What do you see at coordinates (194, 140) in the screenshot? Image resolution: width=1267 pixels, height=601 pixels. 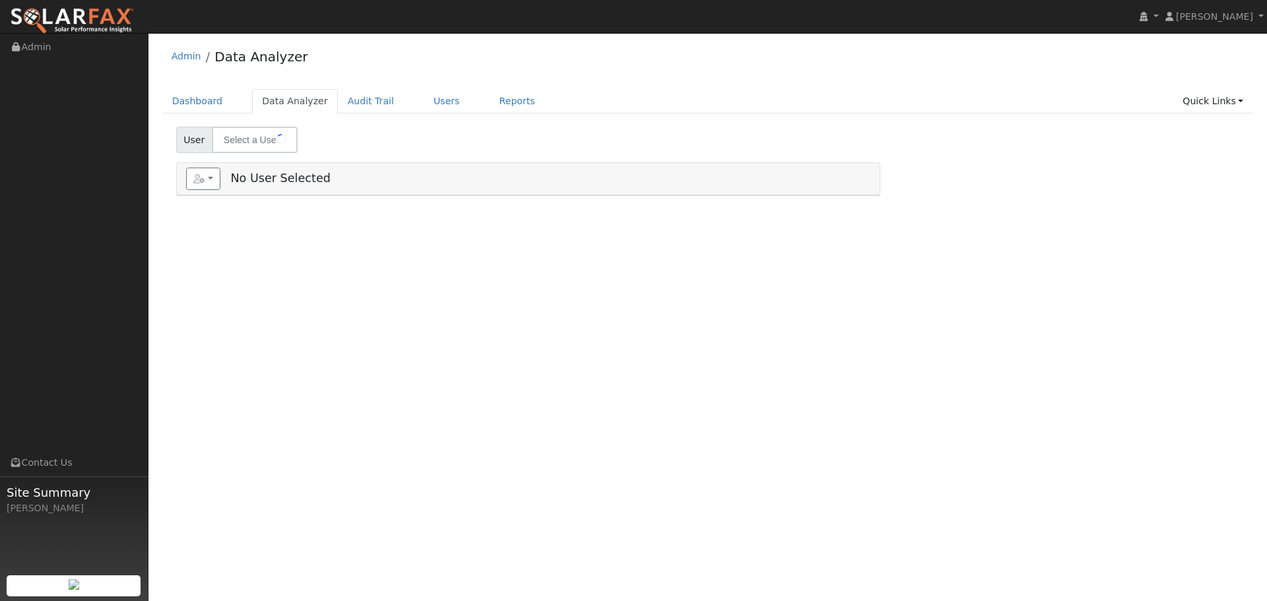 I see `span: User` at bounding box center [194, 140].